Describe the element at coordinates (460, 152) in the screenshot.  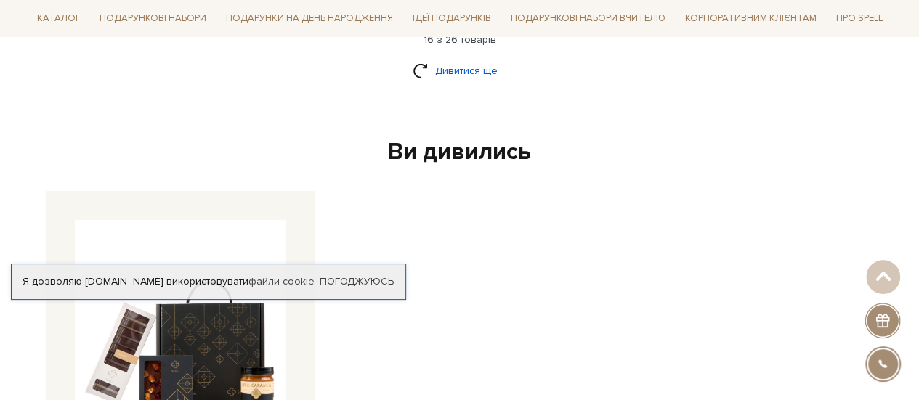
I see `div: Ви дивились` at that location.